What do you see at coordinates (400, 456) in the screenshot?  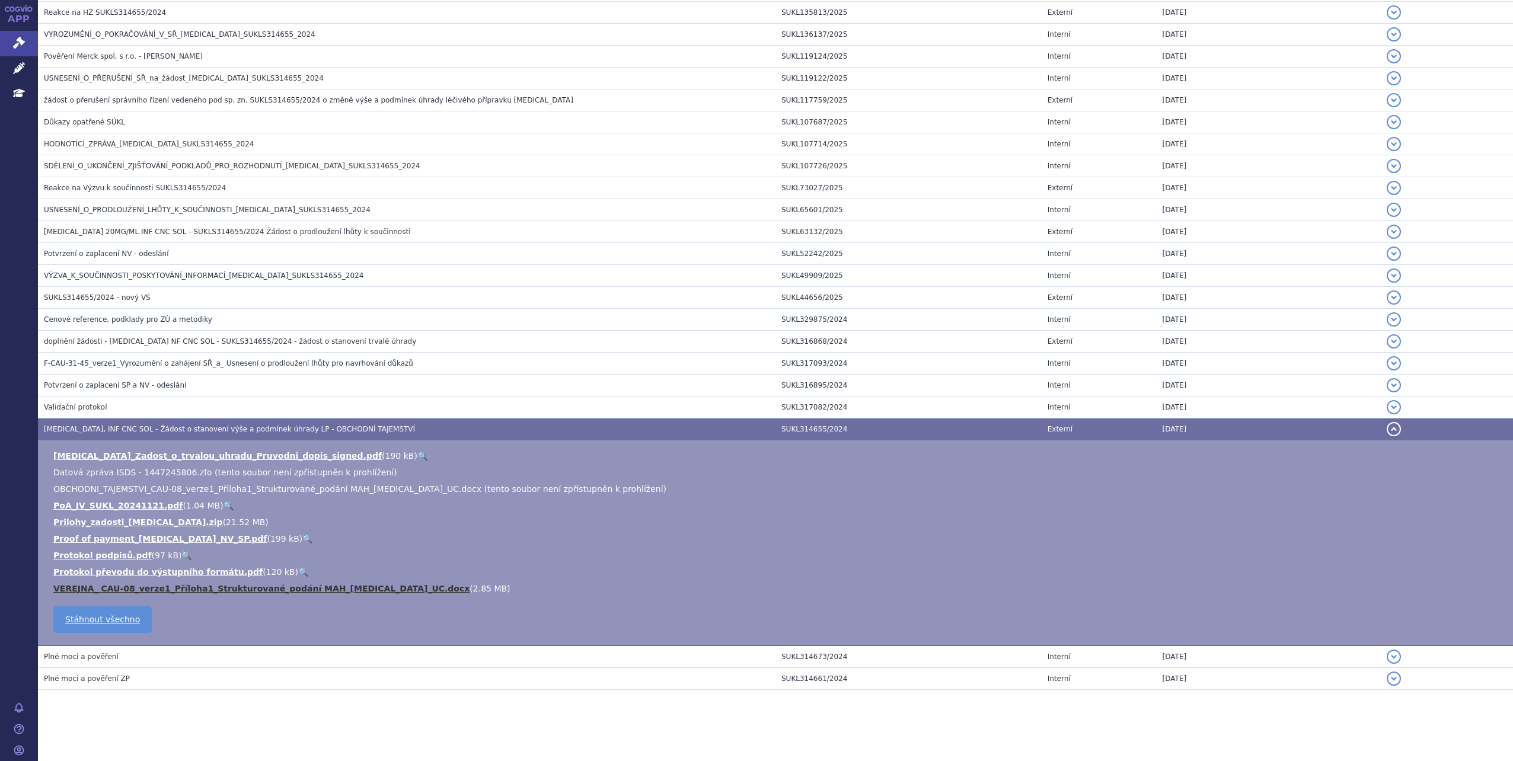 I see `span: 190 kB` at bounding box center [400, 456].